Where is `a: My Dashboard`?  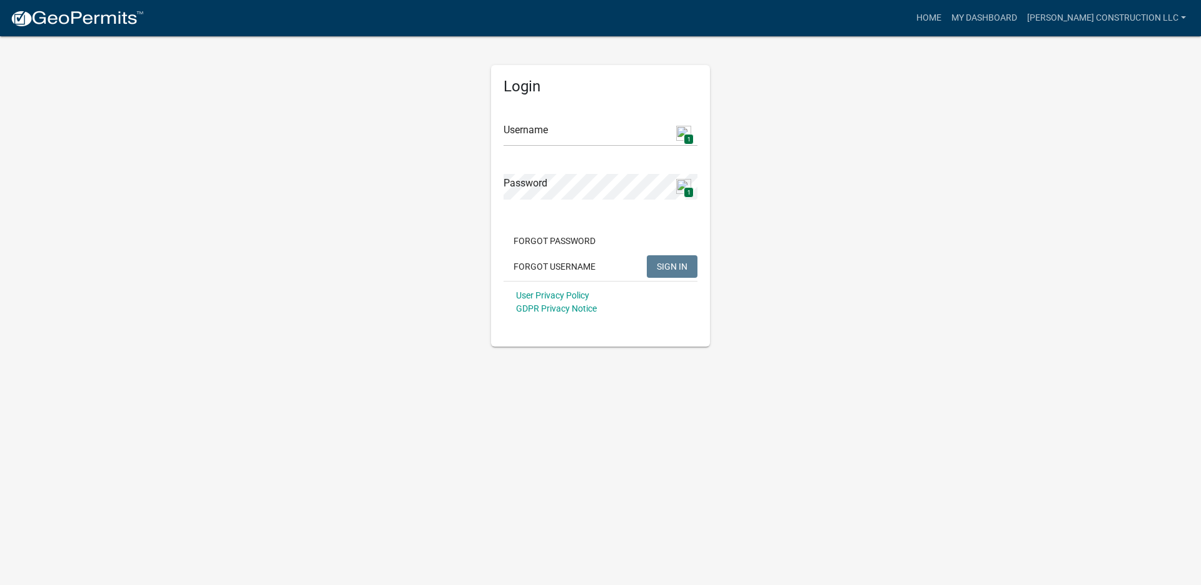 a: My Dashboard is located at coordinates (984, 18).